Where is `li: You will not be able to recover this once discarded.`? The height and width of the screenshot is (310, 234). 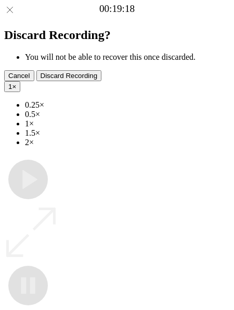
li: You will not be able to recover this once discarded. is located at coordinates (127, 57).